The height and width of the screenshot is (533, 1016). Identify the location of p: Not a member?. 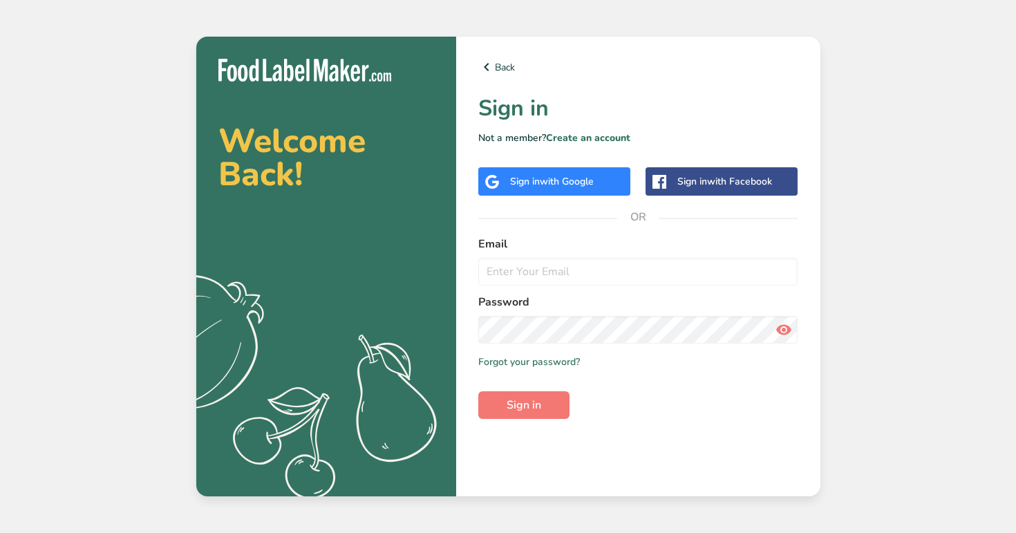
(638, 138).